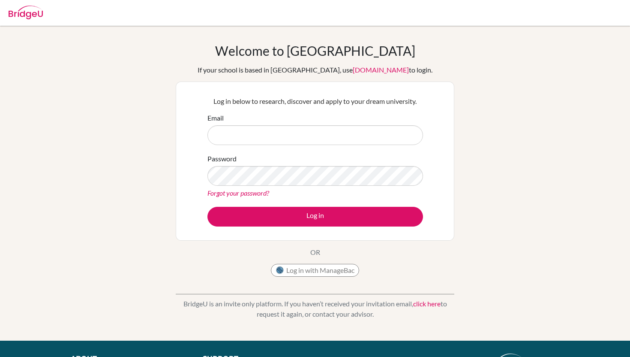  Describe the element at coordinates (315, 101) in the screenshot. I see `p: Log in below to research, discover and apply to your dream university.` at that location.